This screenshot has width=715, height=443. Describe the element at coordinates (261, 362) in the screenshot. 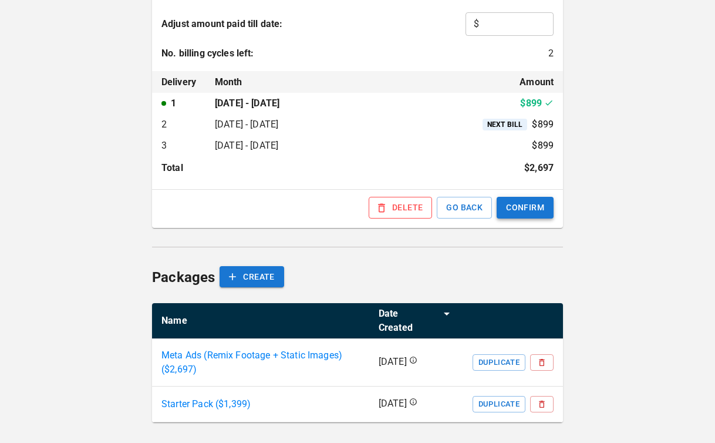

I see `p: Meta Ads (Remix Footage + Static Images) ($ 2,697 )` at that location.